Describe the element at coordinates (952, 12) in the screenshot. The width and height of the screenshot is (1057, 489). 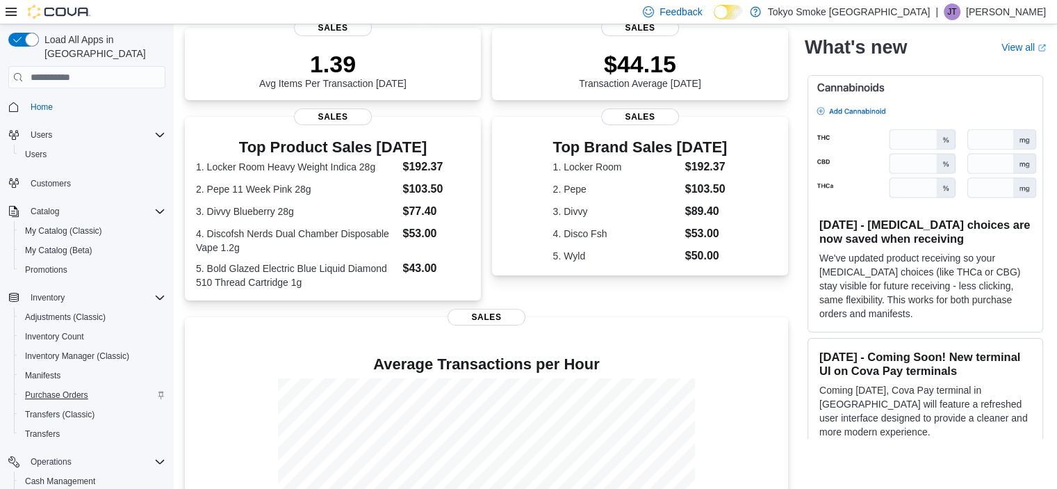
I see `div: Jade Thiessen` at that location.